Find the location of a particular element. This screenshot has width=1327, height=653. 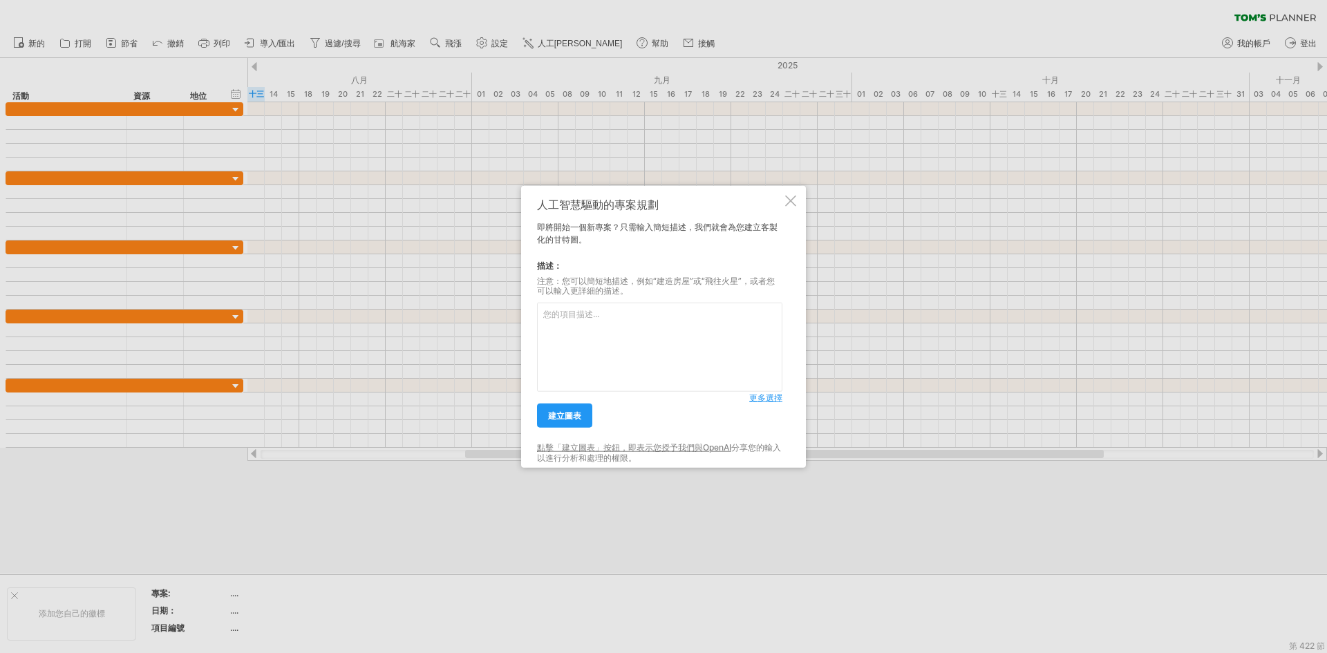

font: 描述： is located at coordinates (549, 265).